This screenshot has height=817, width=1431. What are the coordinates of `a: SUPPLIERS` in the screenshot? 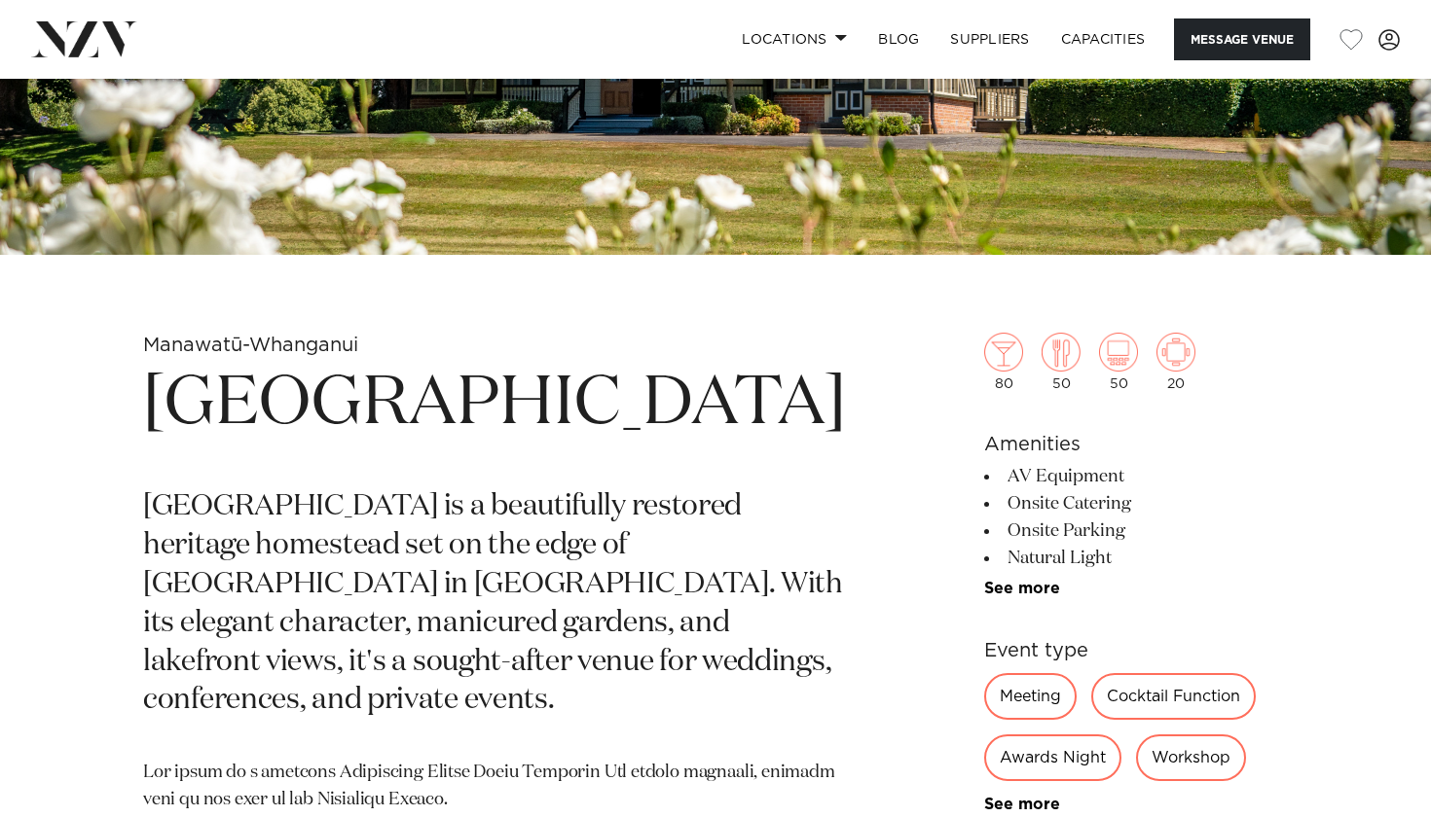 It's located at (989, 39).